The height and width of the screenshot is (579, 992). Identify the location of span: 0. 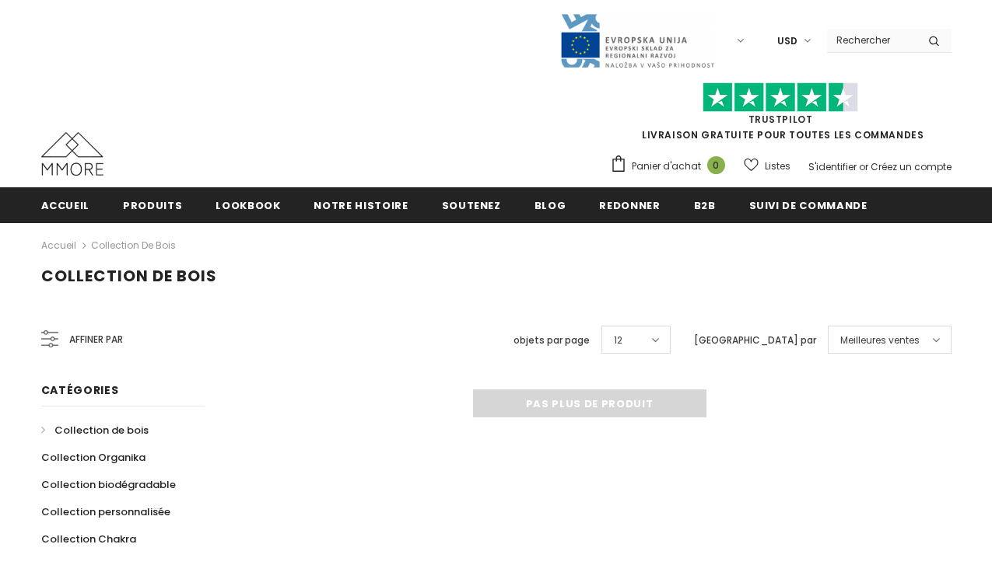
(715, 165).